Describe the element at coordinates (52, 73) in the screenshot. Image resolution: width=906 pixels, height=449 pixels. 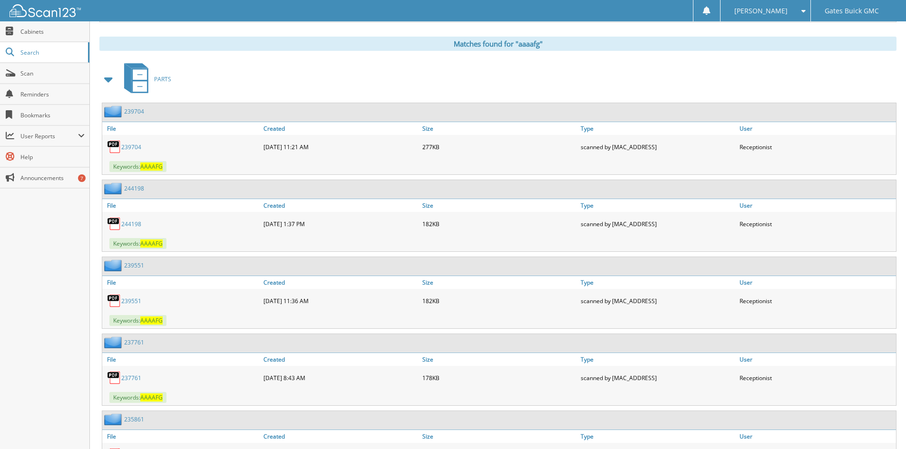
I see `span: Scan` at that location.